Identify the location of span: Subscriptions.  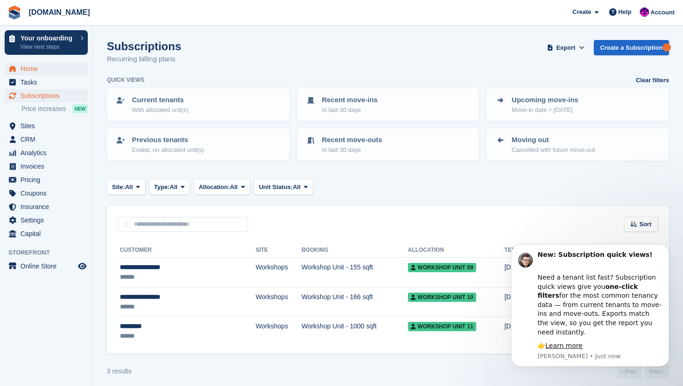
(48, 96).